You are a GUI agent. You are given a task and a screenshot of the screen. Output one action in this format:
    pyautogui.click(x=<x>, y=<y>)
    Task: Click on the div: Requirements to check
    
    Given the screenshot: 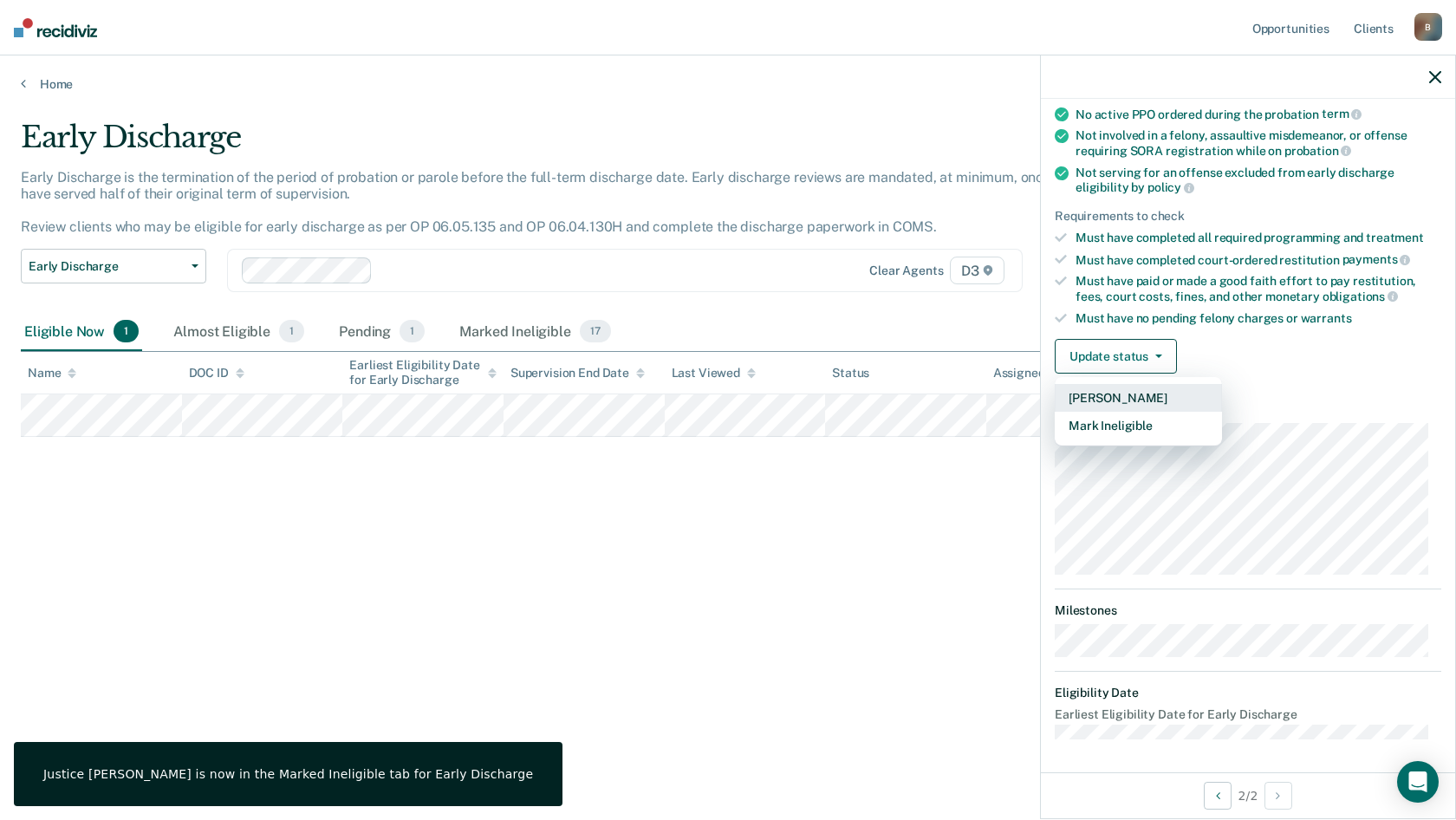 What is the action you would take?
    pyautogui.click(x=1249, y=216)
    